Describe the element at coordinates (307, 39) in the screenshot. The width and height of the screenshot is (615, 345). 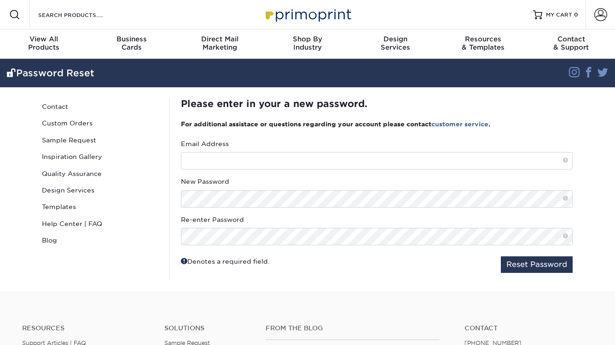
I see `span: Shop By` at that location.